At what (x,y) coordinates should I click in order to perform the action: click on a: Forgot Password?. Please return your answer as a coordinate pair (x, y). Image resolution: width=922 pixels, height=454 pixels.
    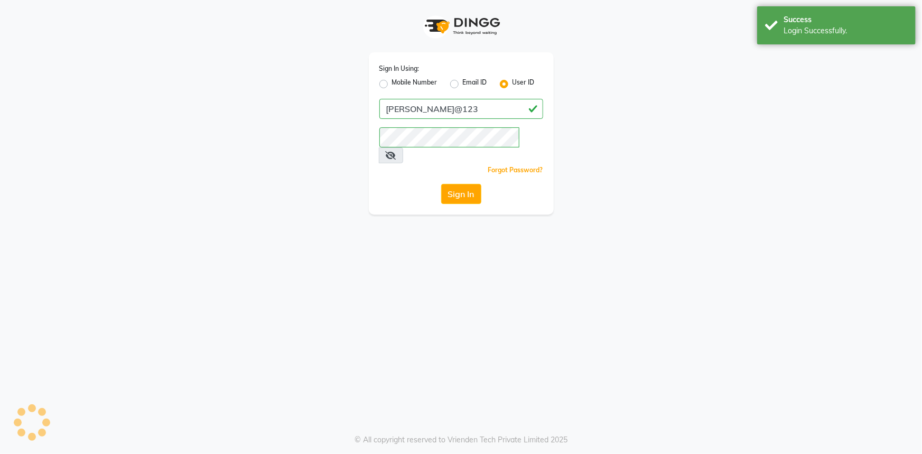
    Looking at the image, I should click on (516, 170).